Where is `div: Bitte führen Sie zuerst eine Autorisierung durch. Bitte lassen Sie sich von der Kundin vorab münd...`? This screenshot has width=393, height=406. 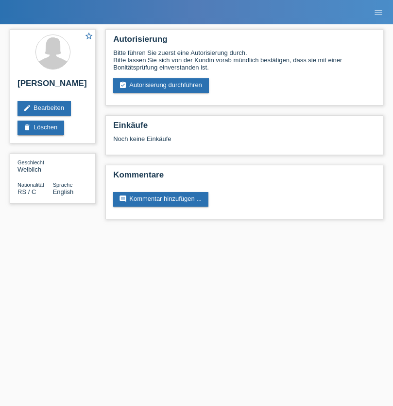
div: Bitte führen Sie zuerst eine Autorisierung durch. Bitte lassen Sie sich von der Kundin vorab münd... is located at coordinates (245, 60).